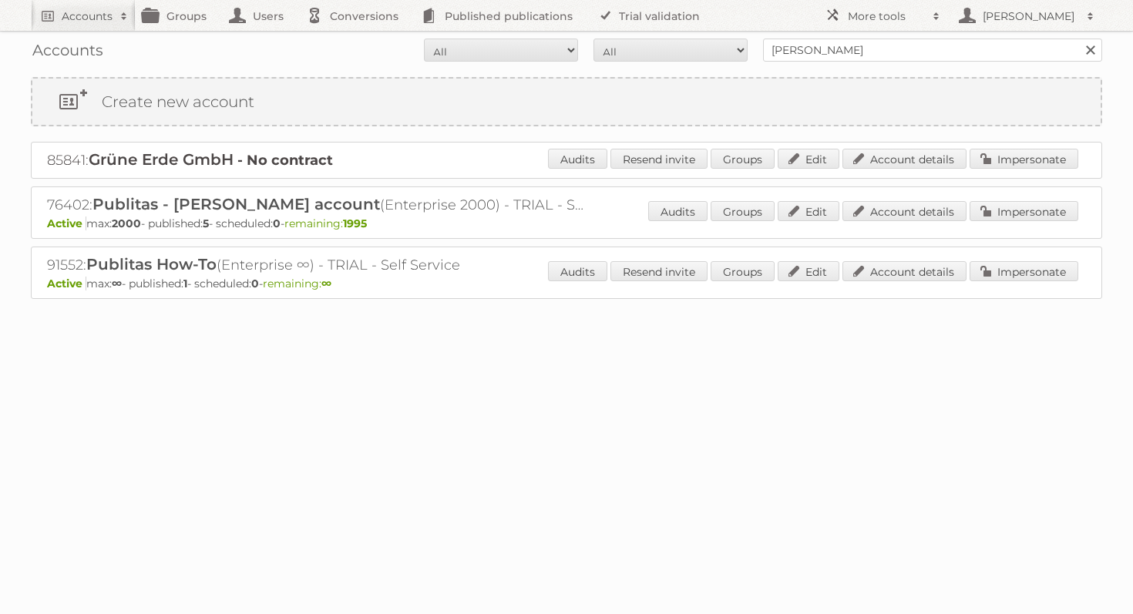  What do you see at coordinates (566, 102) in the screenshot?
I see `a: Create new account` at bounding box center [566, 102].